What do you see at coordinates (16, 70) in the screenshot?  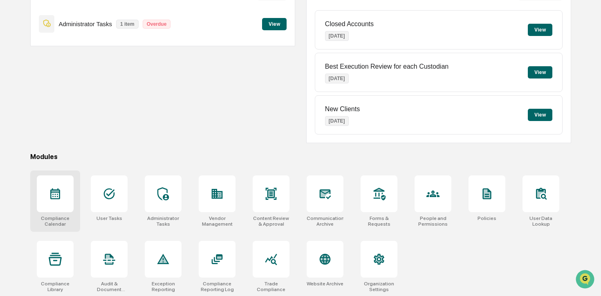 I see `img: 1746055101610-c473b297-6a78-478c-a979-82029cc54cd1` at bounding box center [16, 70].